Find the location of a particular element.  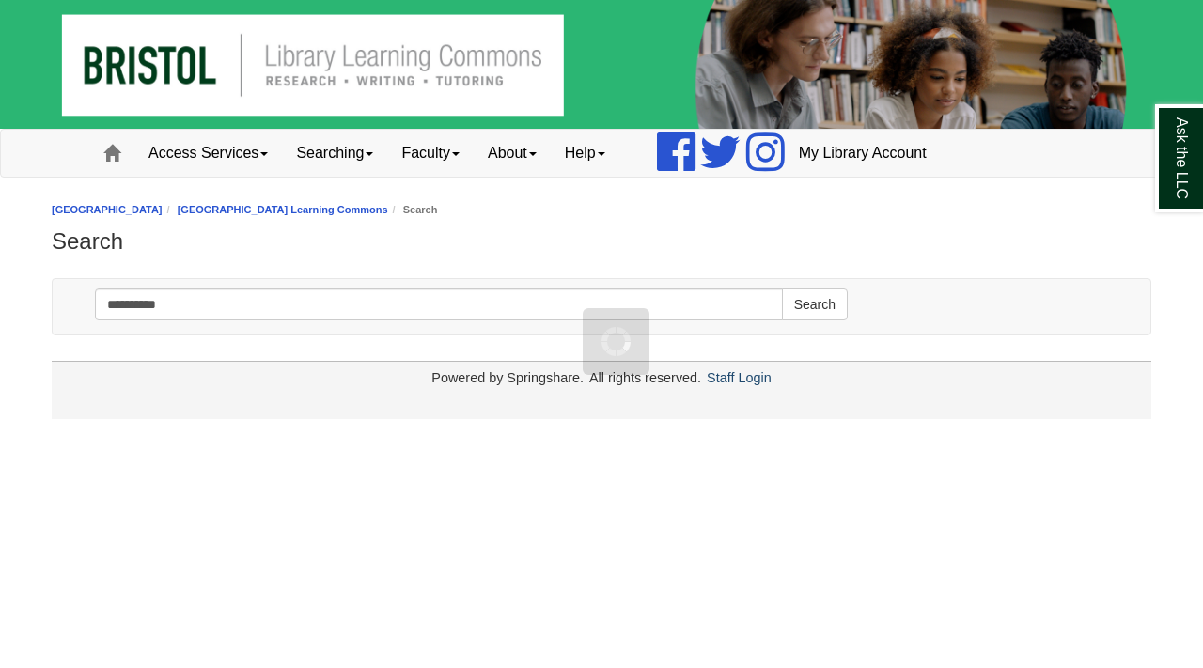

a: About is located at coordinates (512, 153).